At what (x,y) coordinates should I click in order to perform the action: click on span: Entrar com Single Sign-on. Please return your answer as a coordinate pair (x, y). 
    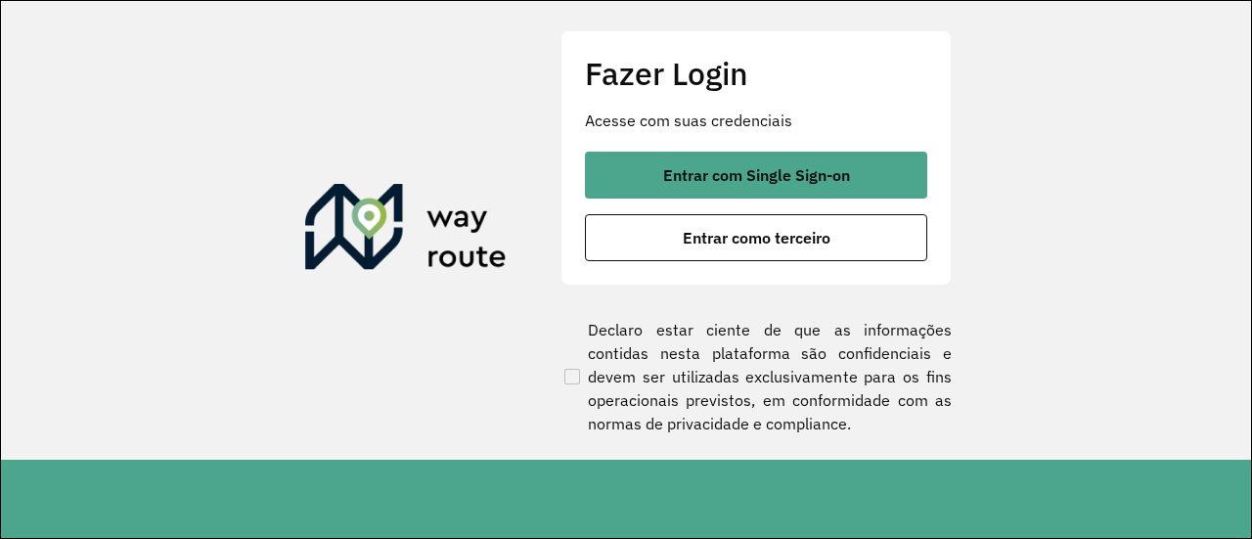
    Looking at the image, I should click on (756, 175).